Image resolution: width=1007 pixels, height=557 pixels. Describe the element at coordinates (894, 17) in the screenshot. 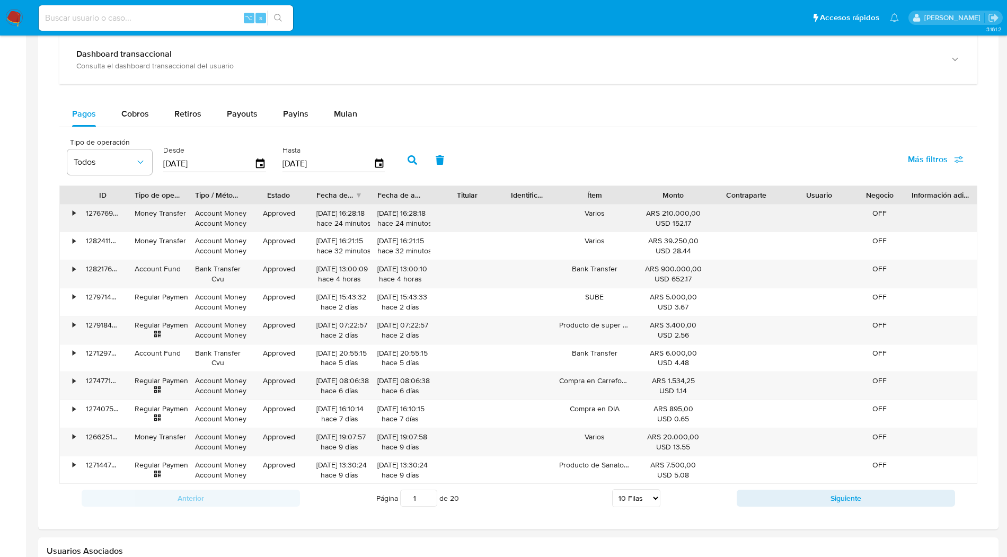

I see `a: Notificaciones` at that location.